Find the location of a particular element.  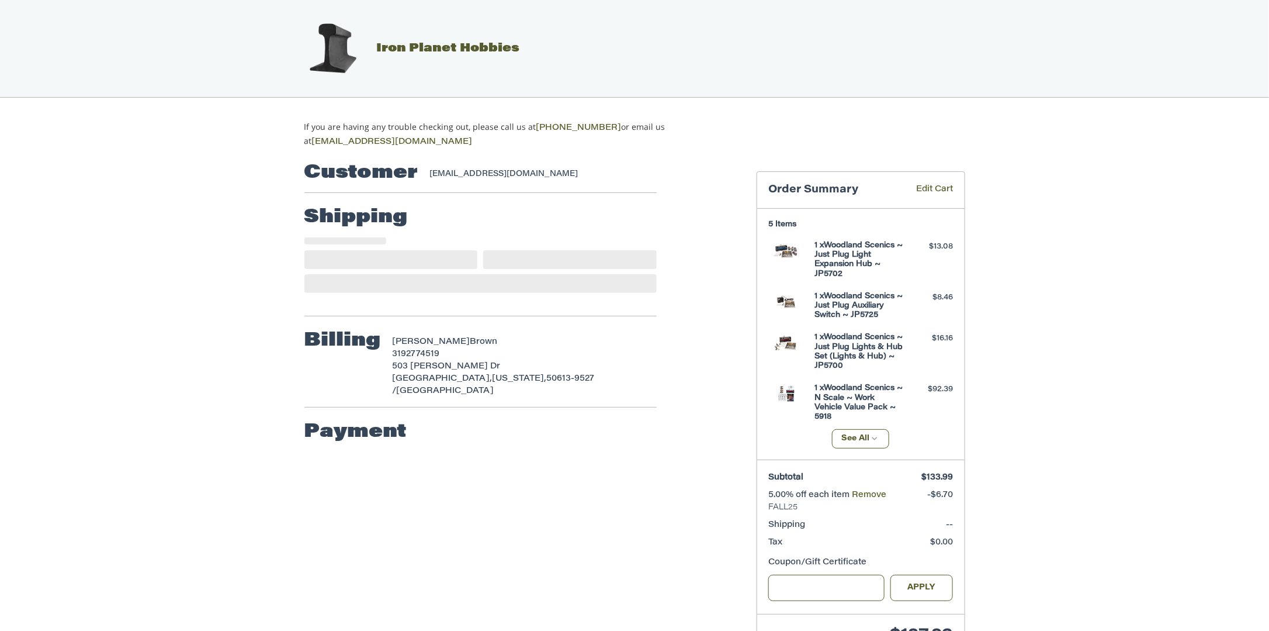

button: See All is located at coordinates (861, 438).